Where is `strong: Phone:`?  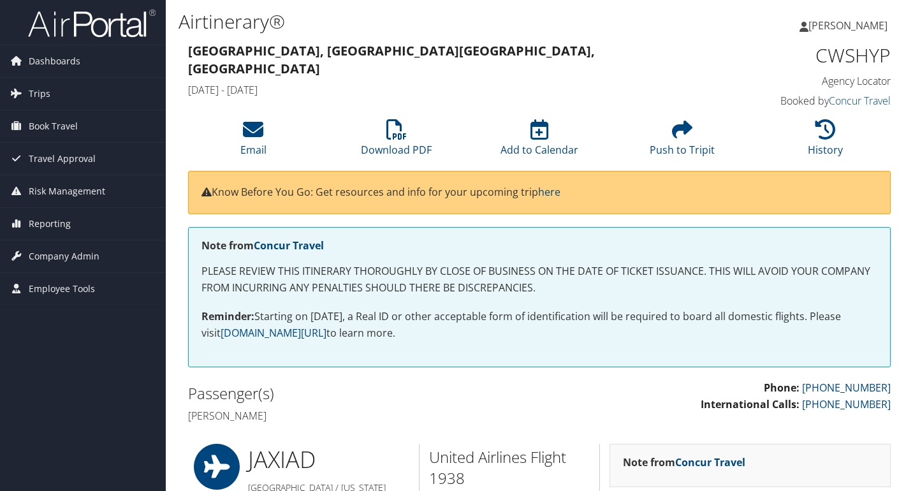 strong: Phone: is located at coordinates (782, 388).